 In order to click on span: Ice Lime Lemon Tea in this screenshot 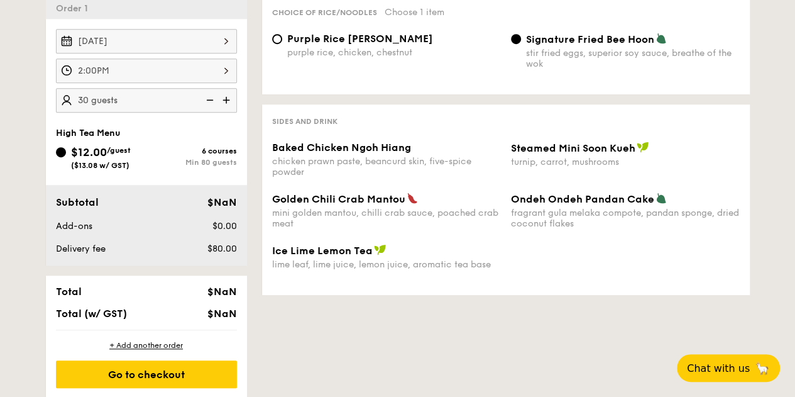, I will do `click(322, 250)`.